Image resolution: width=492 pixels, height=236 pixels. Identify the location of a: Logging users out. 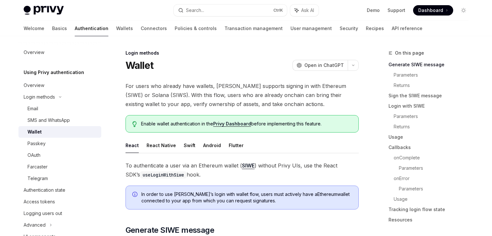
(60, 213).